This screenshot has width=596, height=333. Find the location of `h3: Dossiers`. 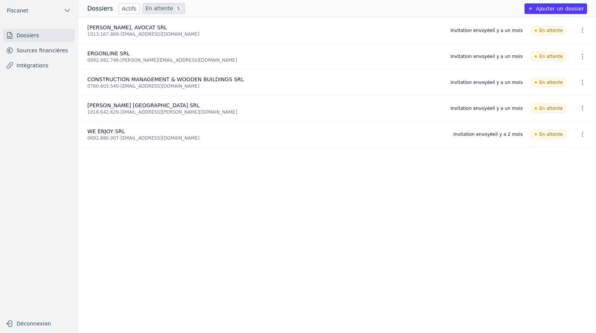

h3: Dossiers is located at coordinates (100, 9).